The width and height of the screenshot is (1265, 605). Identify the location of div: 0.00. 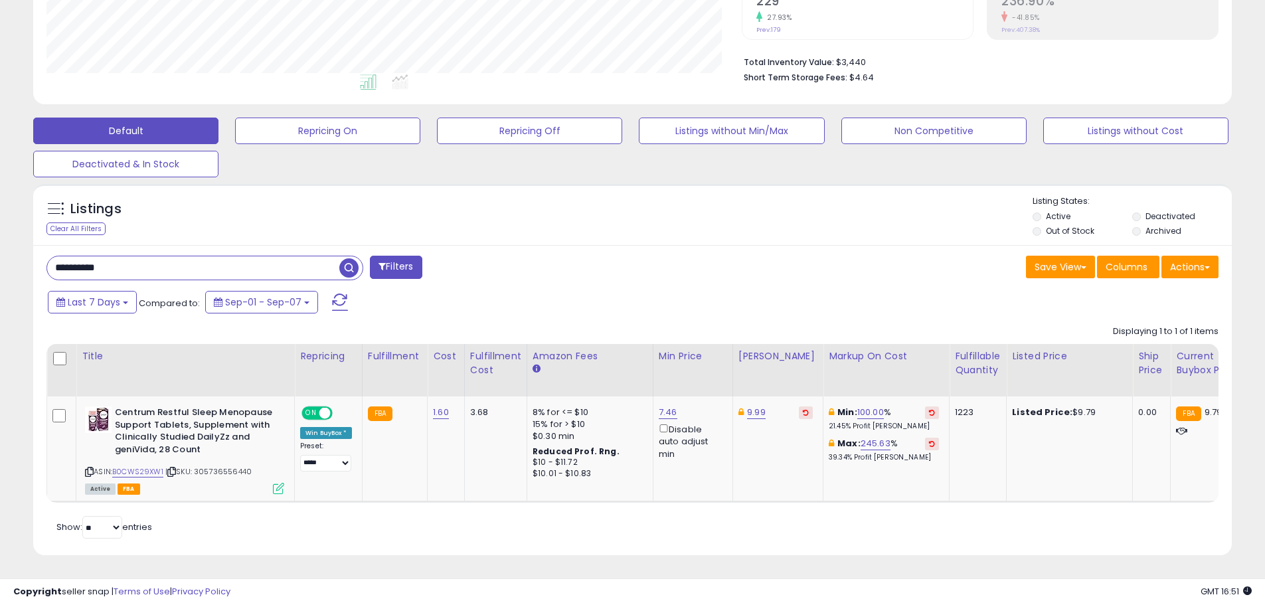
(1149, 412).